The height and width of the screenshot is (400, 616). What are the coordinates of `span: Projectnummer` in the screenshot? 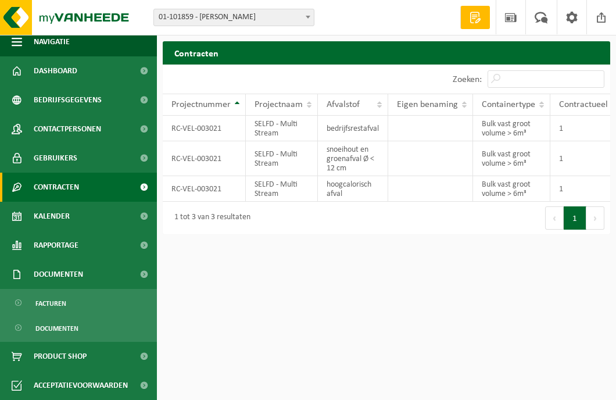 It's located at (201, 105).